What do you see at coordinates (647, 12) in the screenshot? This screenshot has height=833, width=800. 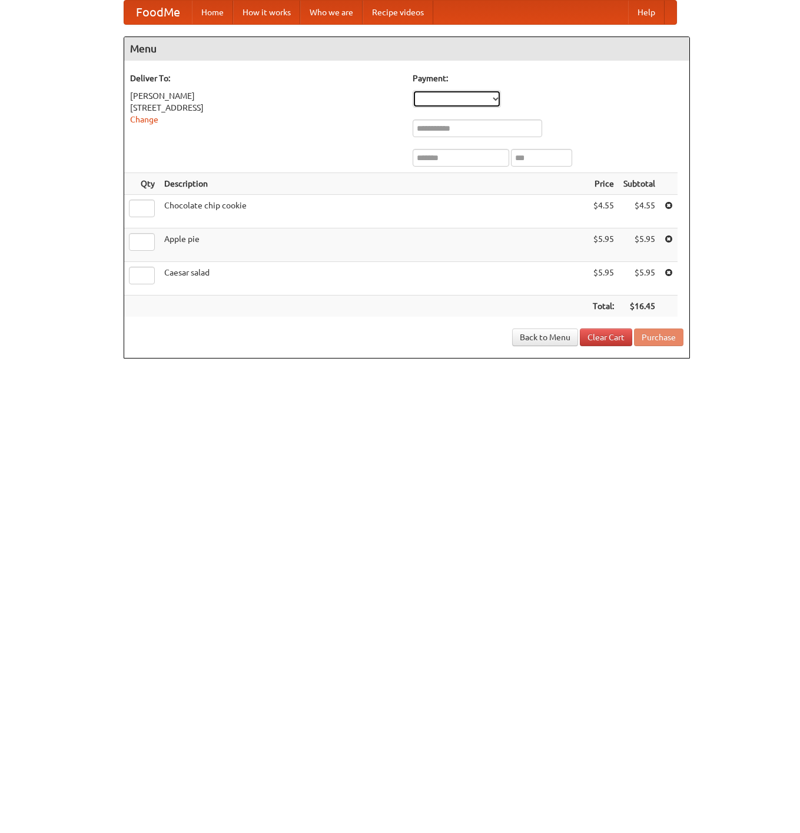 I see `a: Help` at bounding box center [647, 12].